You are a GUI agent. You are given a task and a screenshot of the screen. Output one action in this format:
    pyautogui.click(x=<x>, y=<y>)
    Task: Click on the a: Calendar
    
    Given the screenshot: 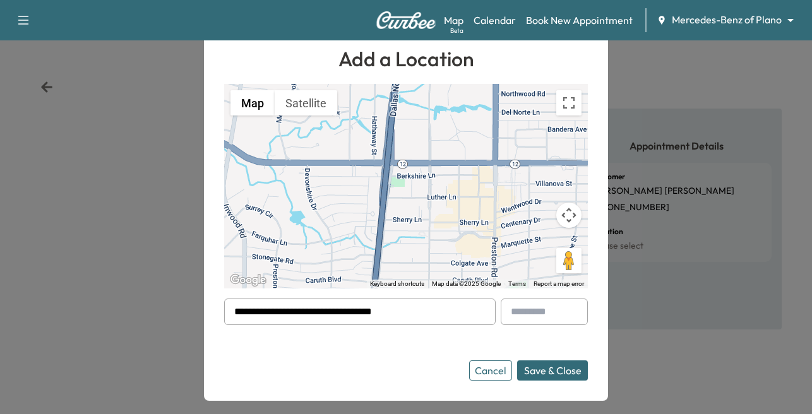 What is the action you would take?
    pyautogui.click(x=494, y=20)
    